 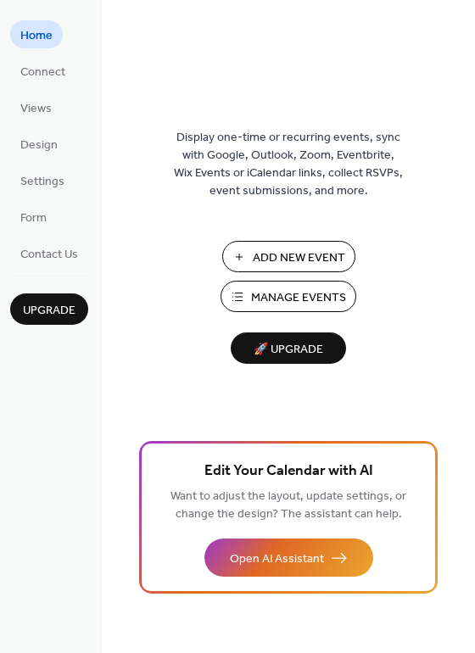 What do you see at coordinates (33, 218) in the screenshot?
I see `span: Form` at bounding box center [33, 218].